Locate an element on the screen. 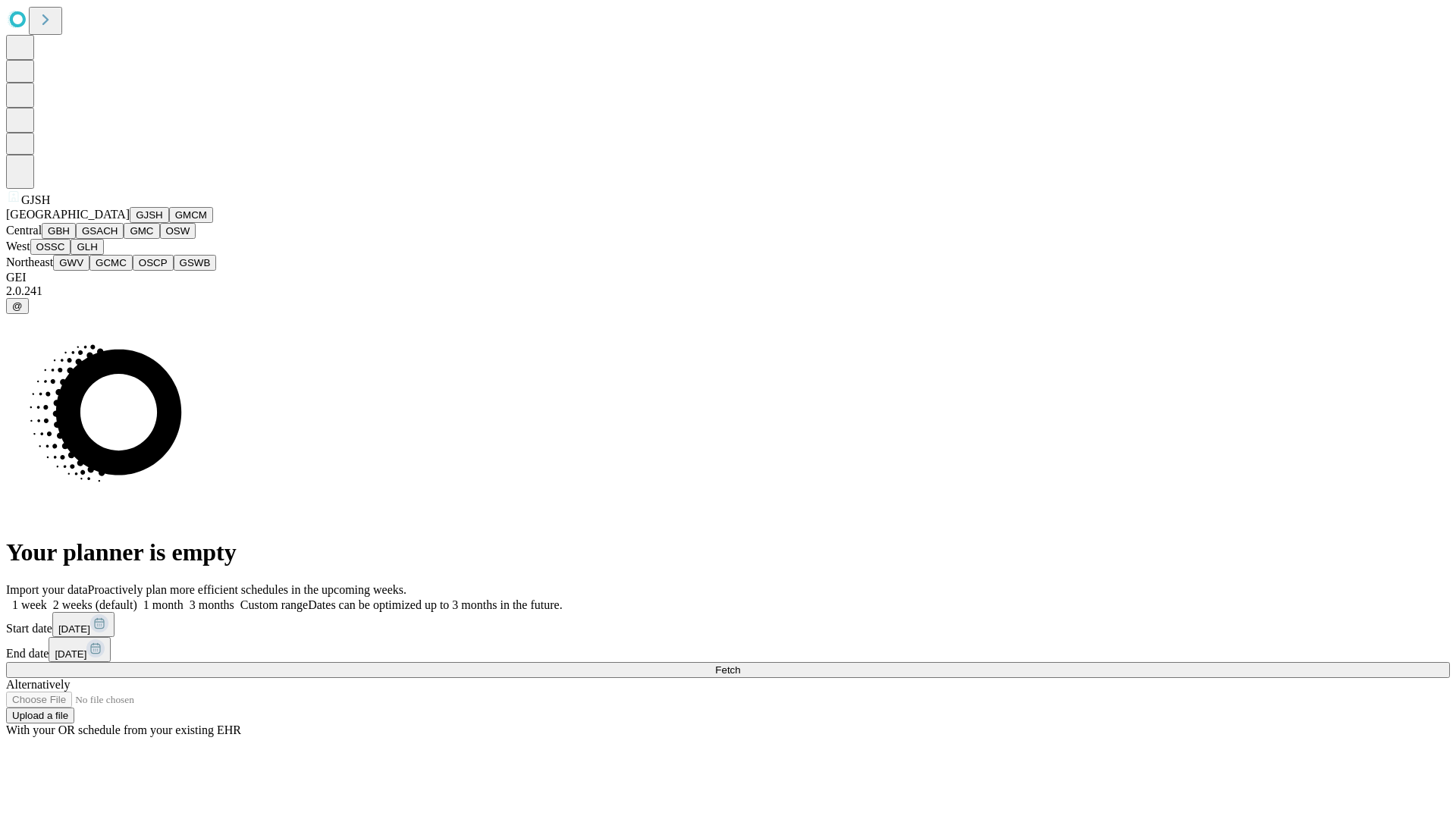  span: 1 week is located at coordinates (30, 604).